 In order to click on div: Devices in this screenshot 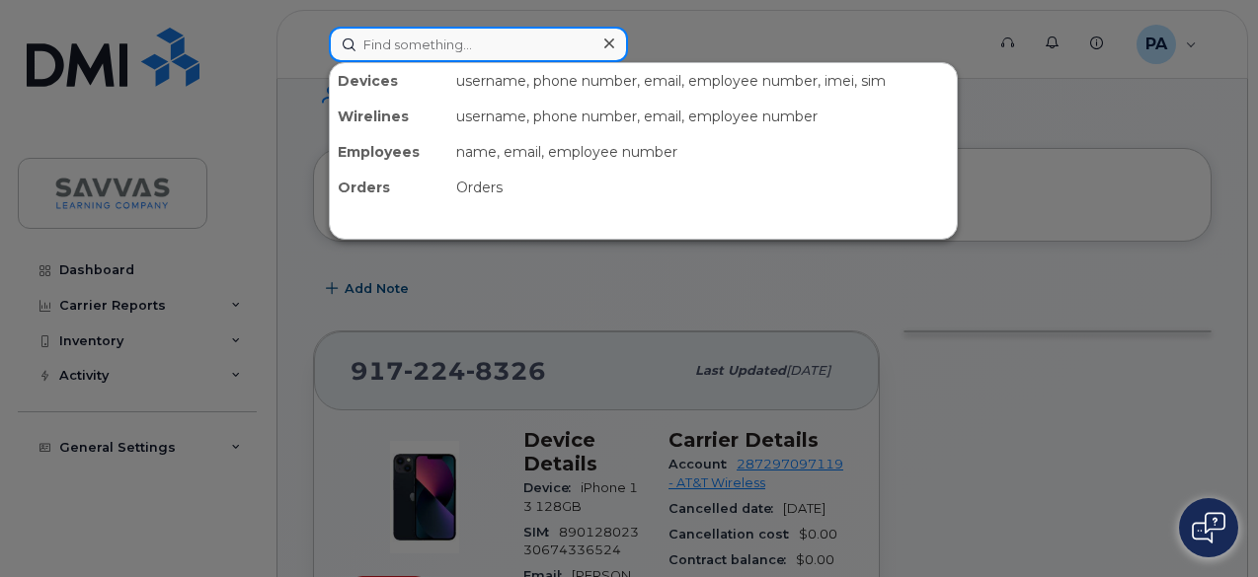, I will do `click(389, 81)`.